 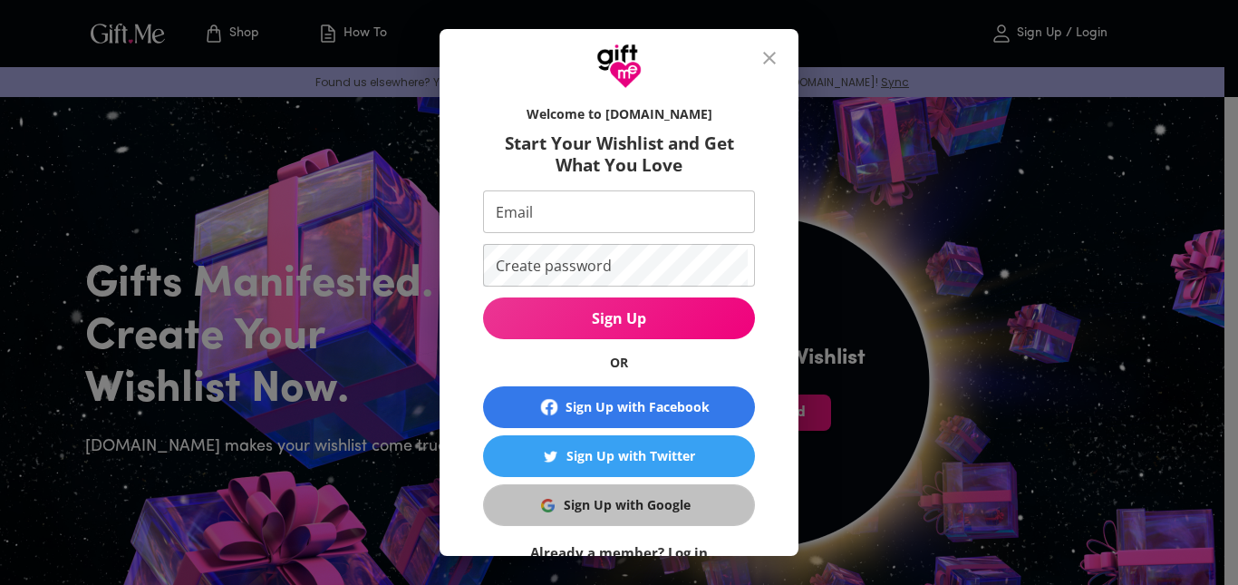 What do you see at coordinates (637, 407) in the screenshot?
I see `div: Sign Up with Facebook` at bounding box center [637, 407].